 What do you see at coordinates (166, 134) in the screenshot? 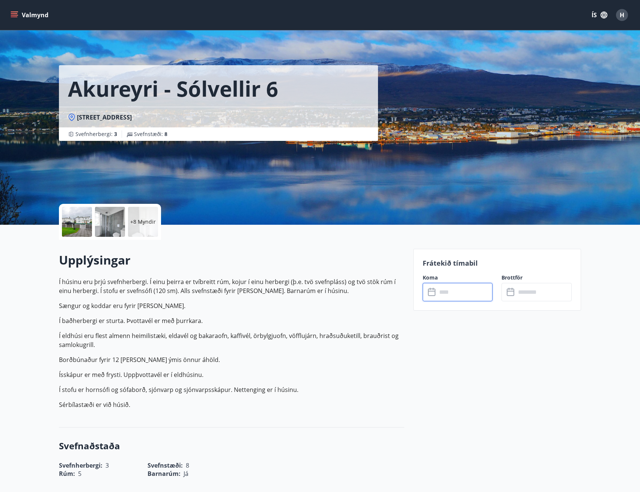
I see `span: 8` at bounding box center [166, 134].